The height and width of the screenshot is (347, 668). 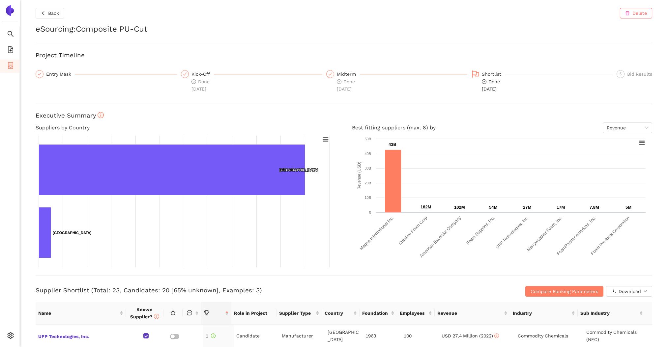 What do you see at coordinates (368, 183) in the screenshot?
I see `text: 20B` at bounding box center [368, 183].